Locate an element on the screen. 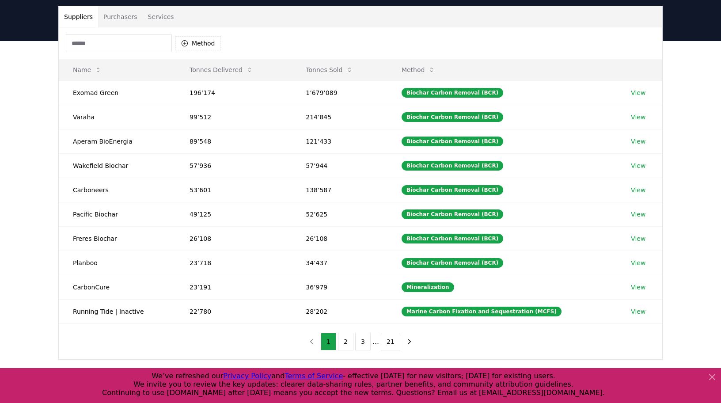 The height and width of the screenshot is (403, 721). td: Wakefield Biochar is located at coordinates (117, 165).